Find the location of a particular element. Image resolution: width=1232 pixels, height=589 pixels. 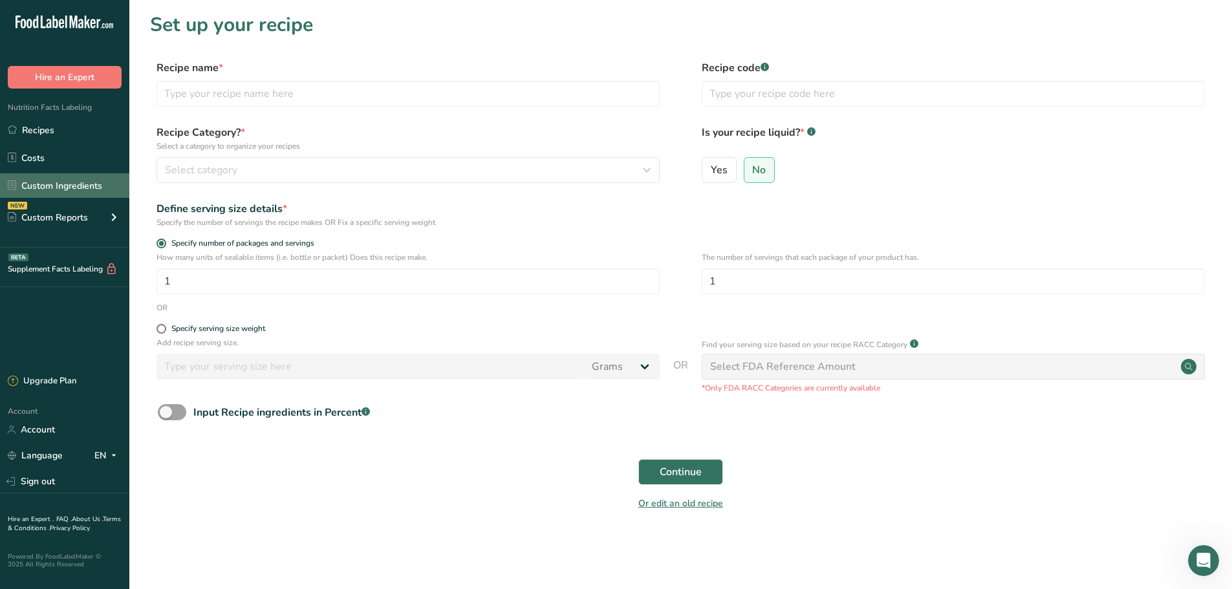

div: Upgrade Plan is located at coordinates (42, 382).